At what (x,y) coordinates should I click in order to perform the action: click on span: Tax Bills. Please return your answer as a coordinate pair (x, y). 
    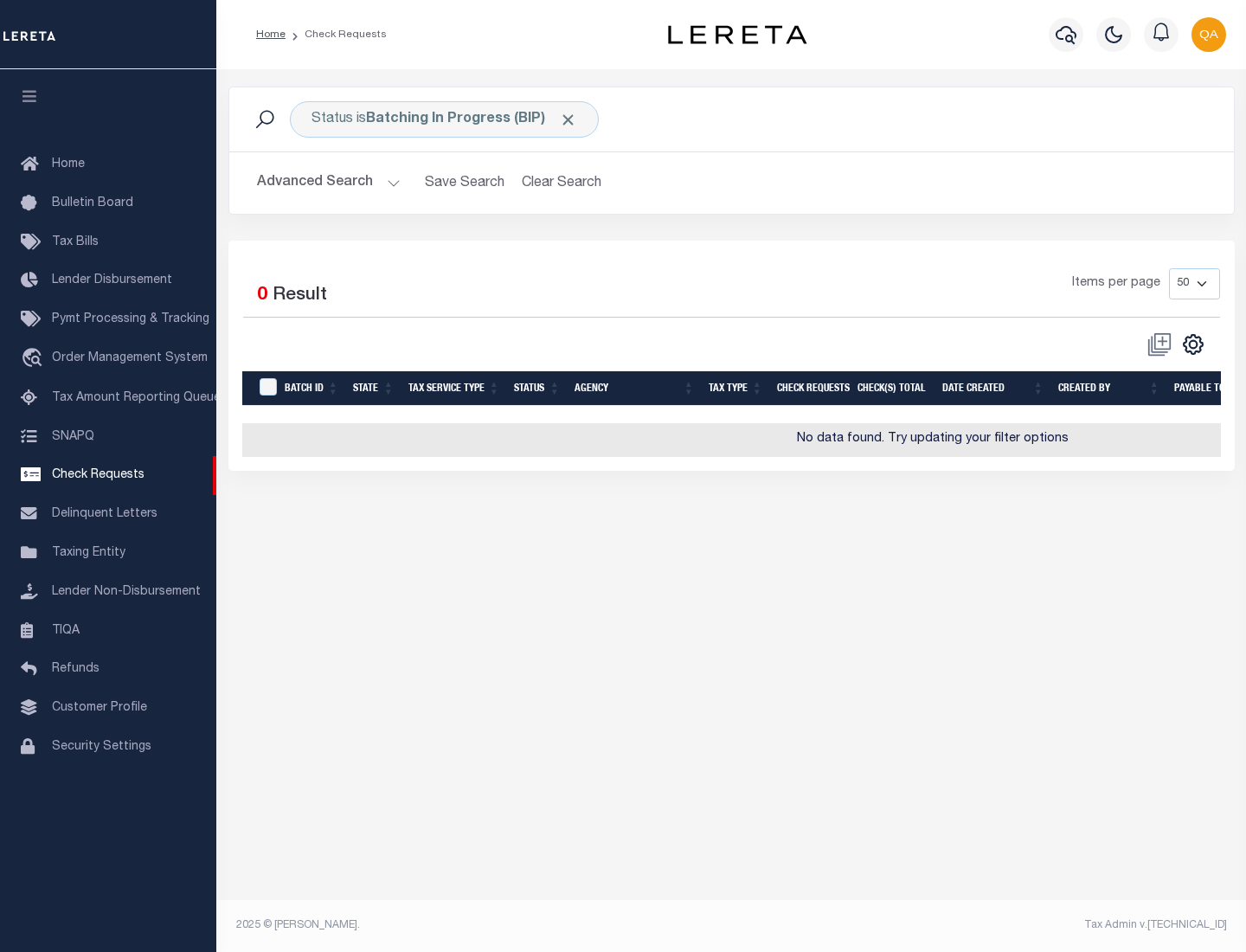
    Looking at the image, I should click on (75, 243).